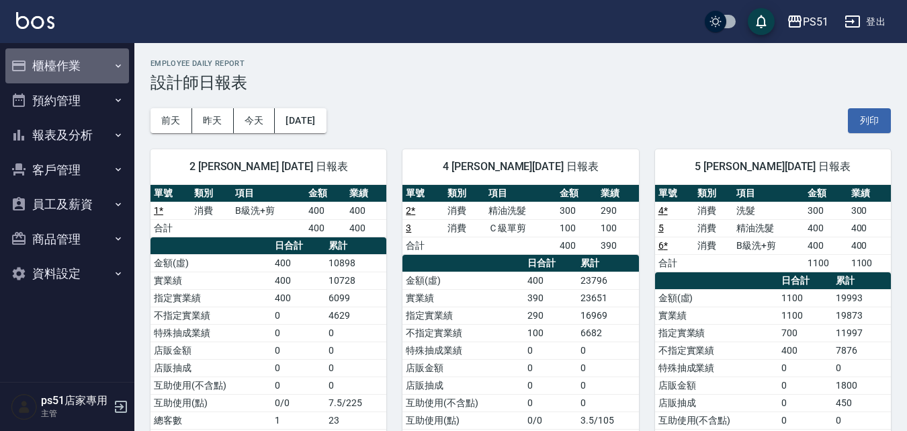 This screenshot has height=431, width=907. Describe the element at coordinates (298, 420) in the screenshot. I see `td: 1` at that location.